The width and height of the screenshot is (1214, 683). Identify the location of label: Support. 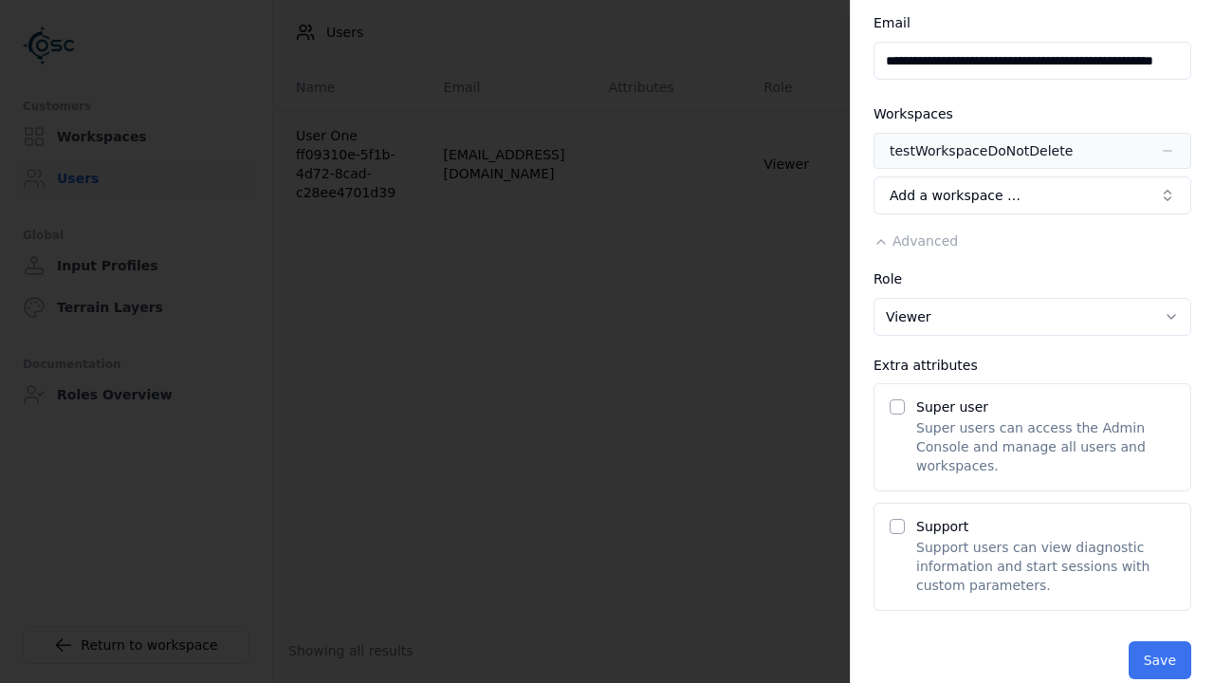
(942, 527).